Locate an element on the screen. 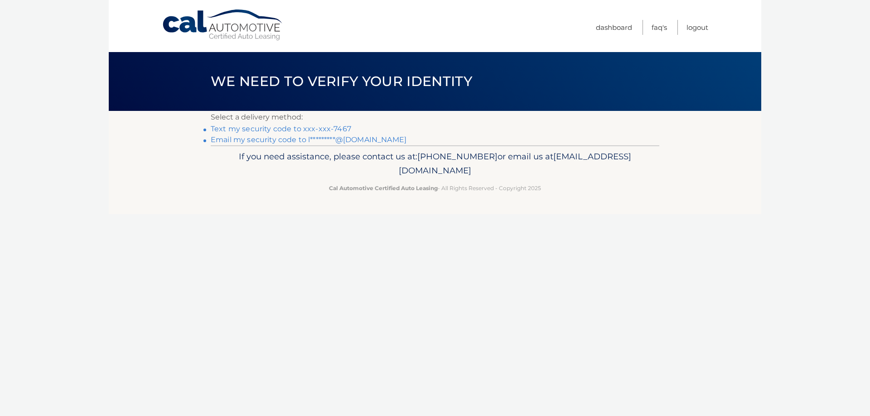 The width and height of the screenshot is (870, 416). a: Dashboard is located at coordinates (614, 27).